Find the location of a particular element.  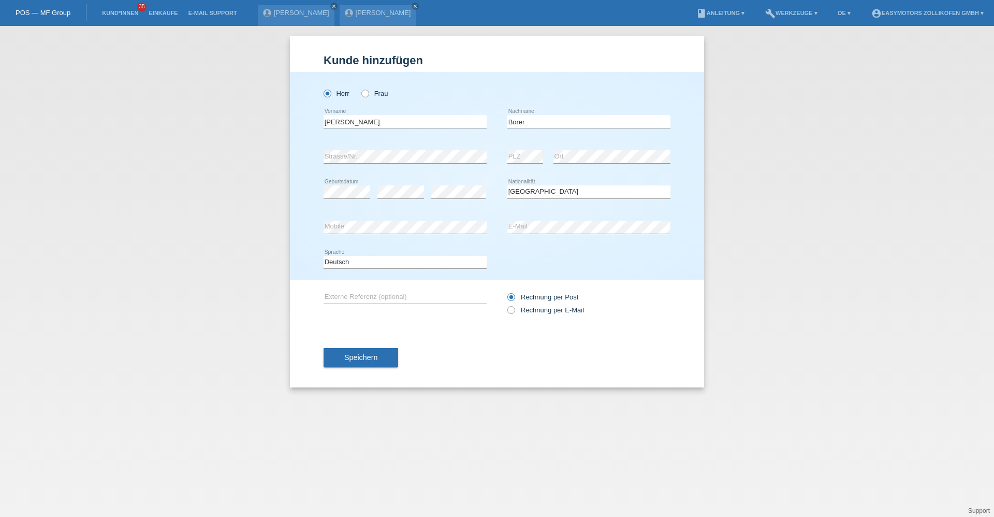

a: Kund*innen is located at coordinates (120, 13).